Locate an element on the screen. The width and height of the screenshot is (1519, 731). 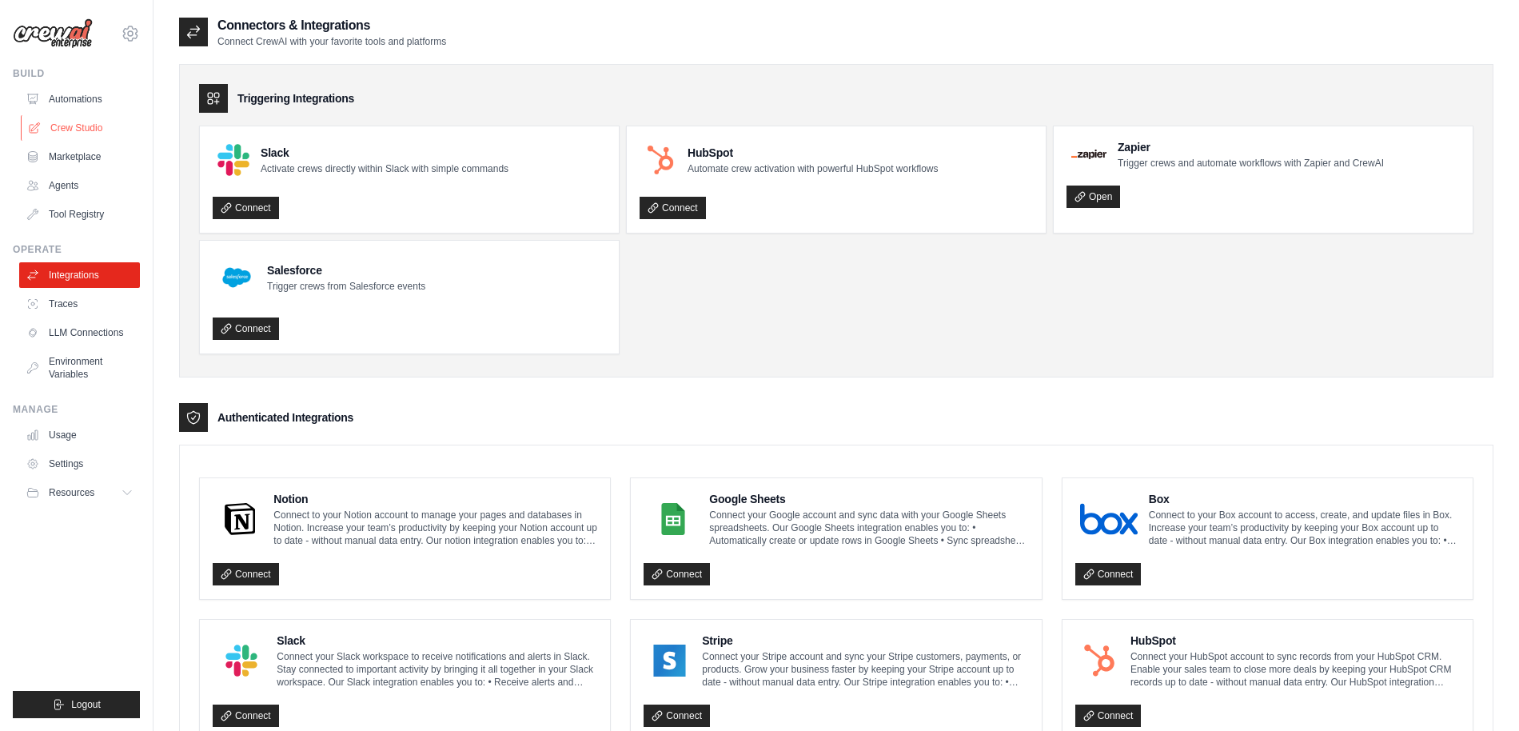
div: Manage is located at coordinates (76, 409).